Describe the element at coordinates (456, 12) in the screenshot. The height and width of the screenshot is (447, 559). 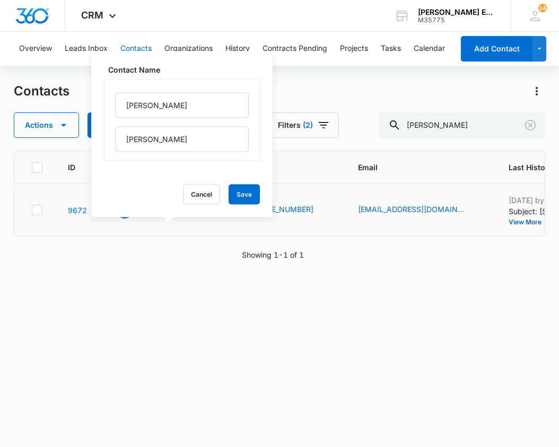
I see `div: account name` at that location.